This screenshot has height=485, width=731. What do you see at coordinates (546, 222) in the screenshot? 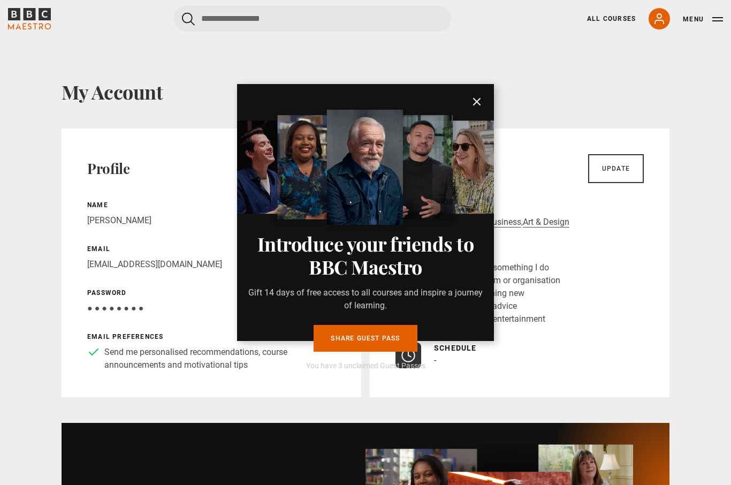
I see `a: Art & Design` at bounding box center [546, 222].